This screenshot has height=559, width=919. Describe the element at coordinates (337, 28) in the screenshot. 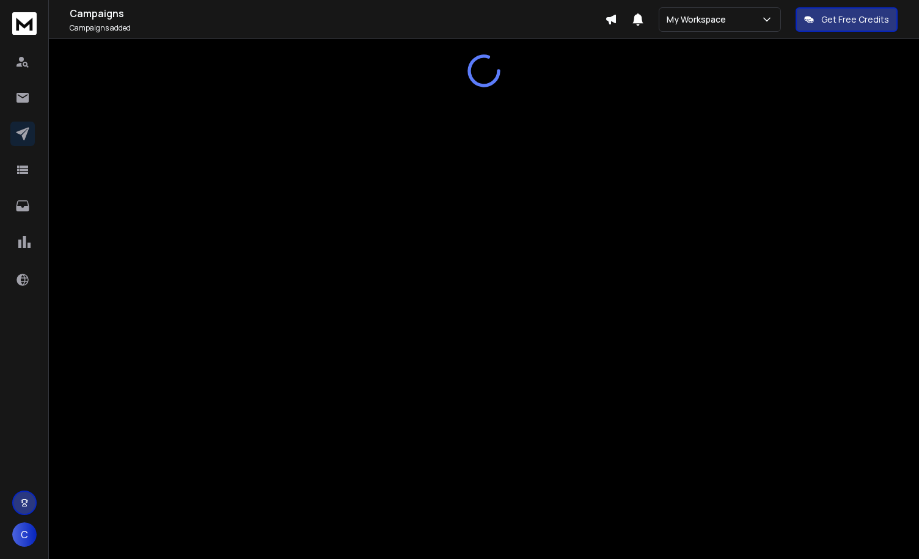

I see `p: Campaigns added` at that location.